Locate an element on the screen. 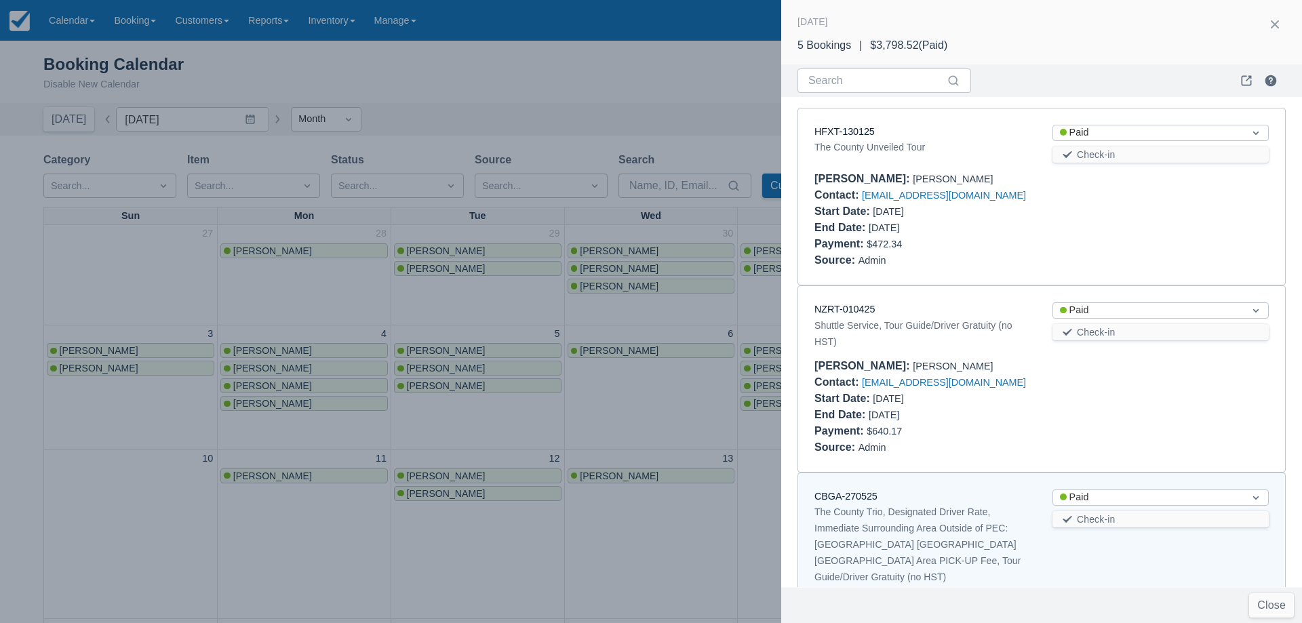  div: 5 Bookings is located at coordinates (824, 45).